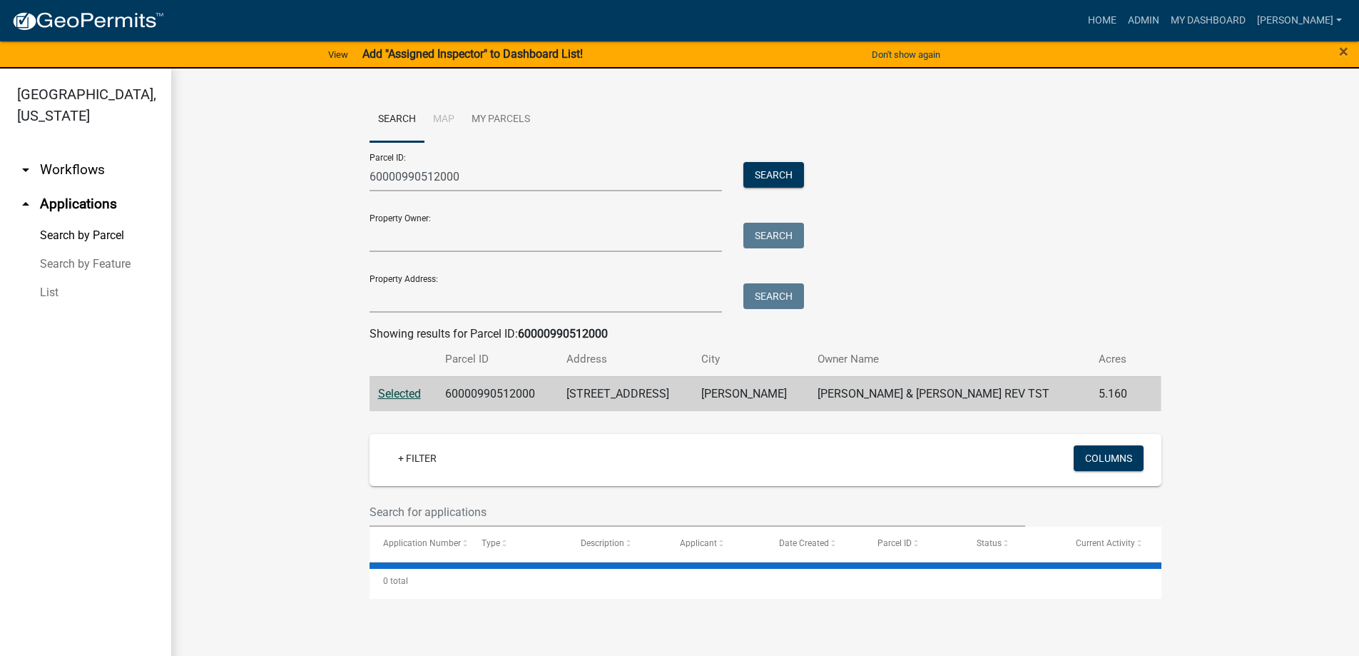 The image size is (1359, 656). I want to click on span: Current Activity, so click(1105, 543).